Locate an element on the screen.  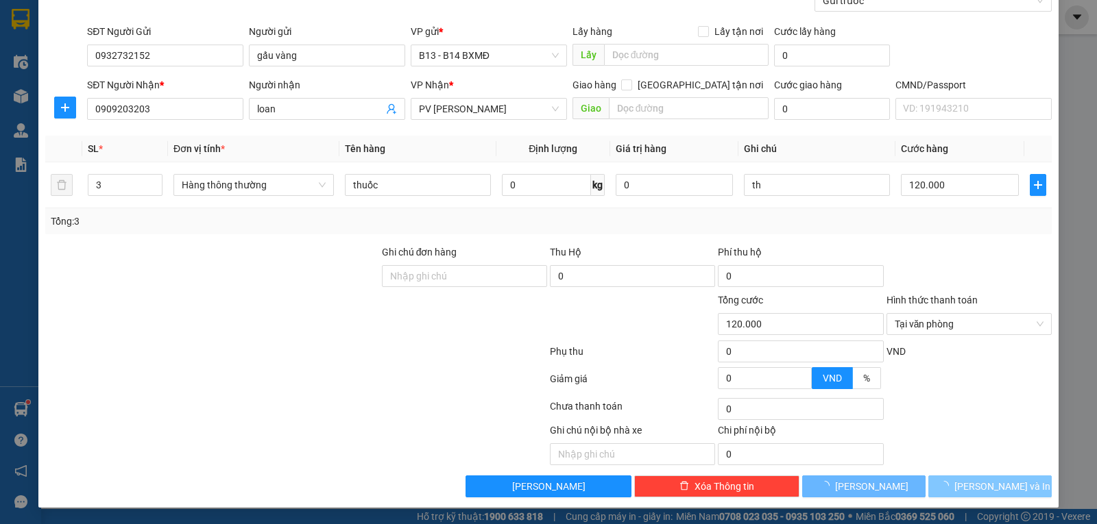
input: VD: Bàn, Ghế is located at coordinates (417, 185).